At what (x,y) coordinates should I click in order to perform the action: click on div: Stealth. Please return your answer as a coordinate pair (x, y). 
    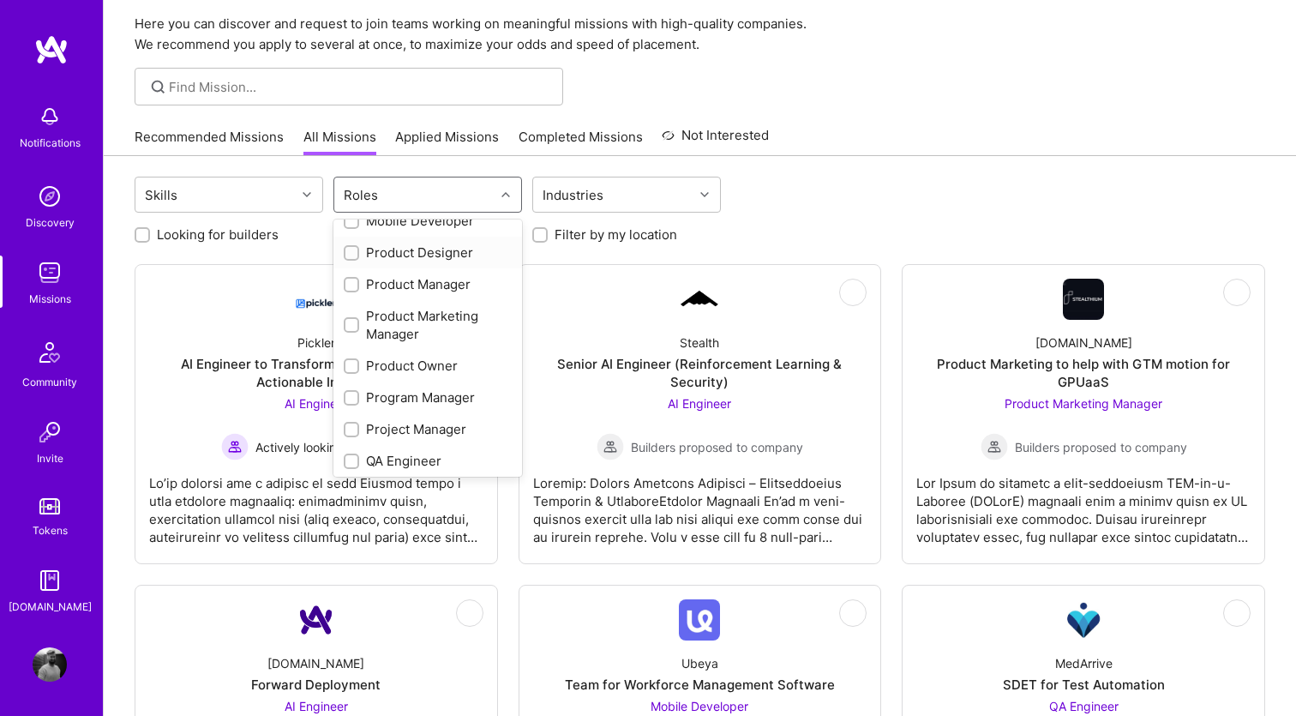
    Looking at the image, I should click on (700, 342).